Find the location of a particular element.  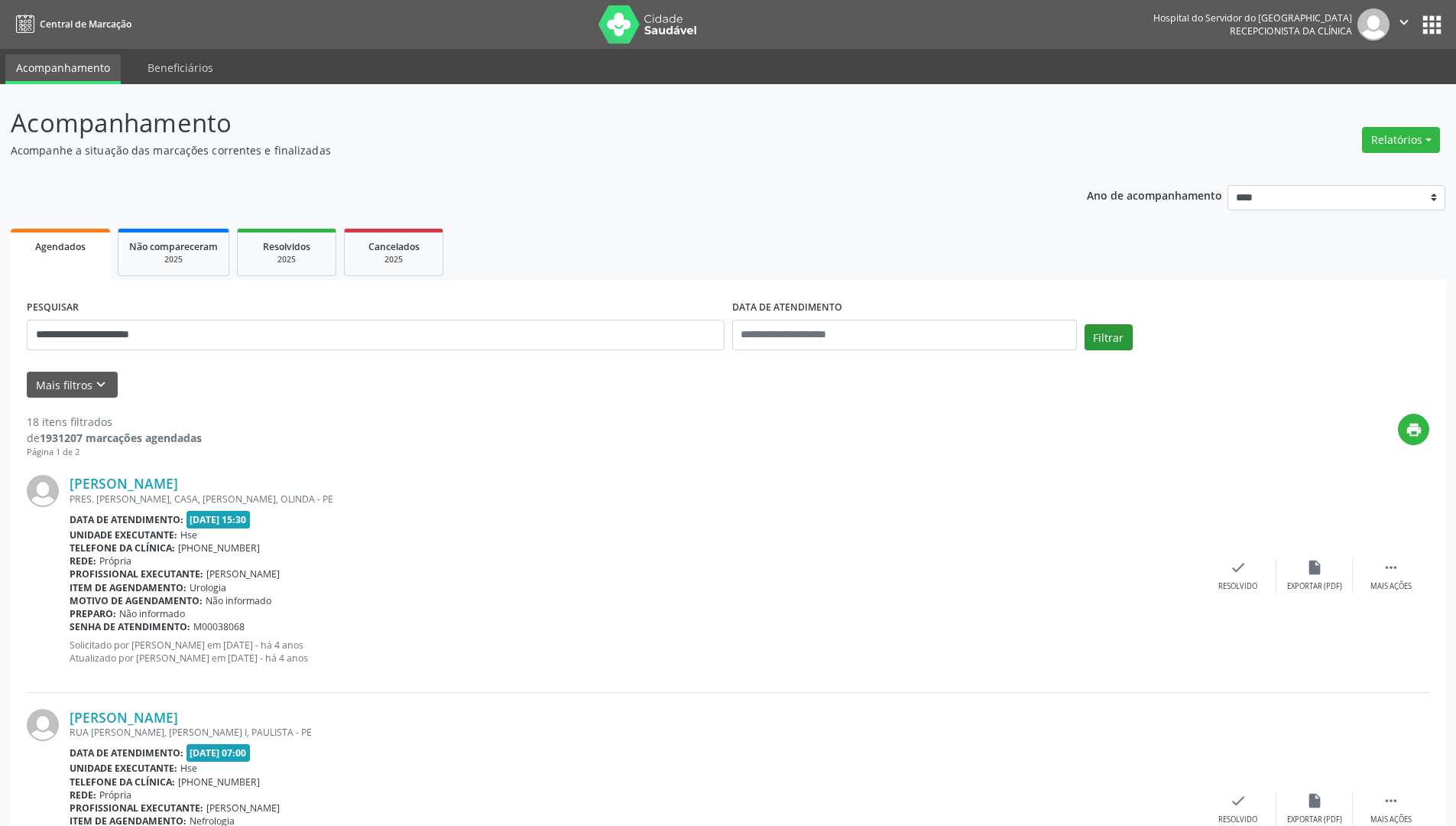

span: Resolvidos is located at coordinates (286, 246).